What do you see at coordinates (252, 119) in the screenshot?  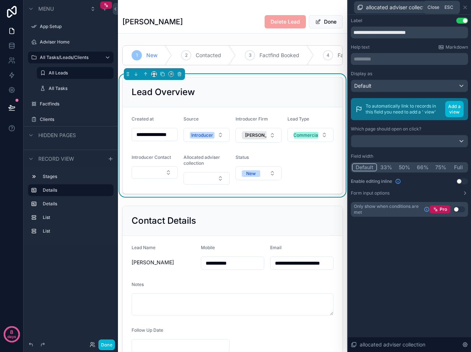 I see `span: Introducer Firm` at bounding box center [252, 119].